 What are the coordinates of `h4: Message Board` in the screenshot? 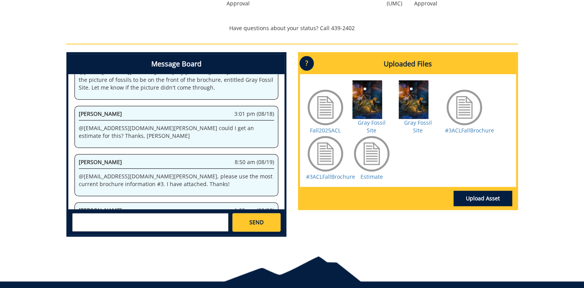 It's located at (176, 64).